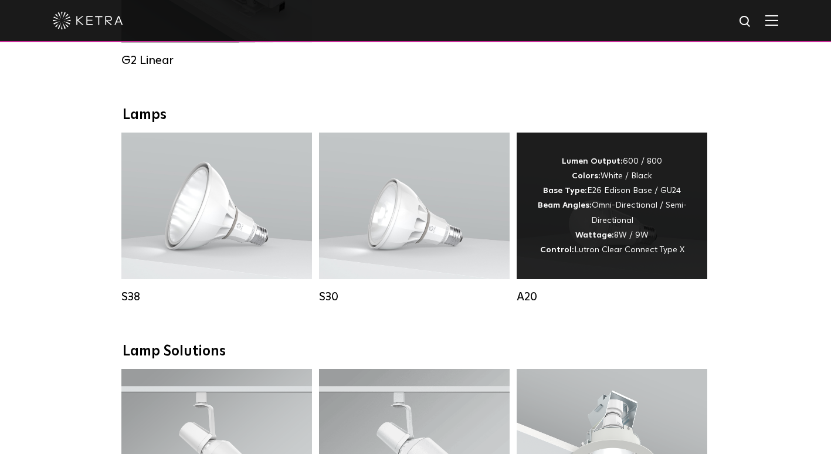 This screenshot has width=831, height=454. What do you see at coordinates (586, 176) in the screenshot?
I see `strong: Colors:` at bounding box center [586, 176].